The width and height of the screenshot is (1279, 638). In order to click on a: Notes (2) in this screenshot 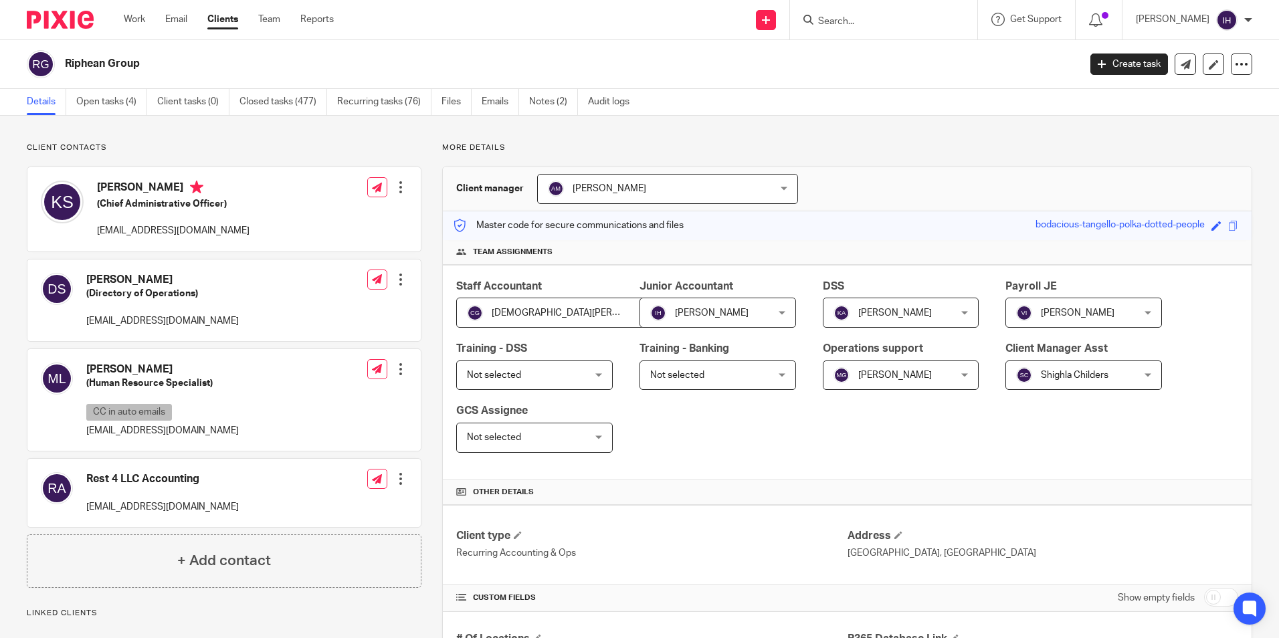, I will do `click(553, 102)`.